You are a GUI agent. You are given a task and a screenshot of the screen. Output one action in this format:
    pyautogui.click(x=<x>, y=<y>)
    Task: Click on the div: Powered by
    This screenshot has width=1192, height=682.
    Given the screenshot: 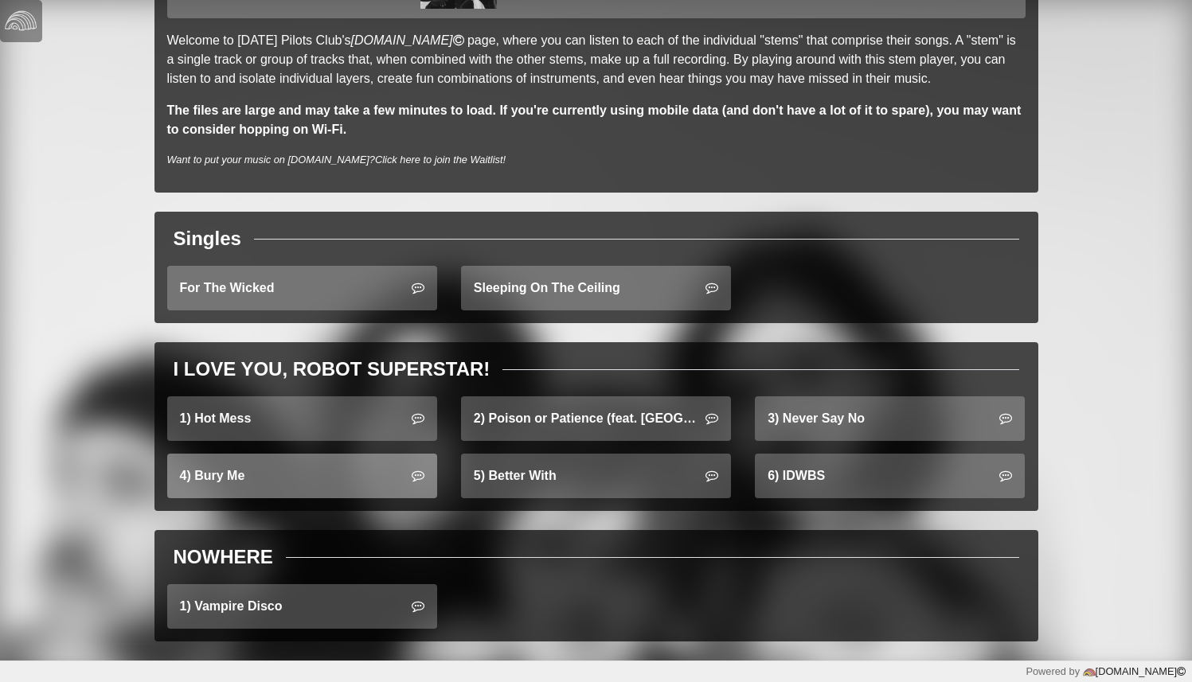 What is the action you would take?
    pyautogui.click(x=1105, y=671)
    